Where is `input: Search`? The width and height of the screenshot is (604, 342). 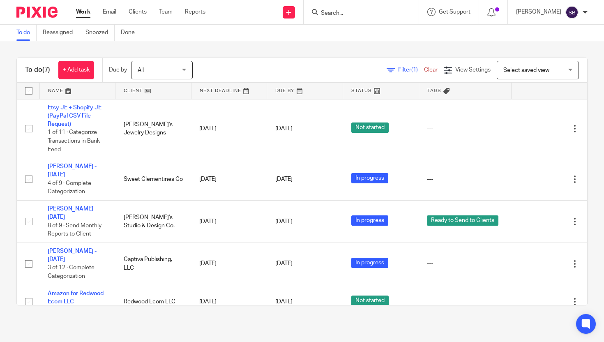
input: Search is located at coordinates (357, 14).